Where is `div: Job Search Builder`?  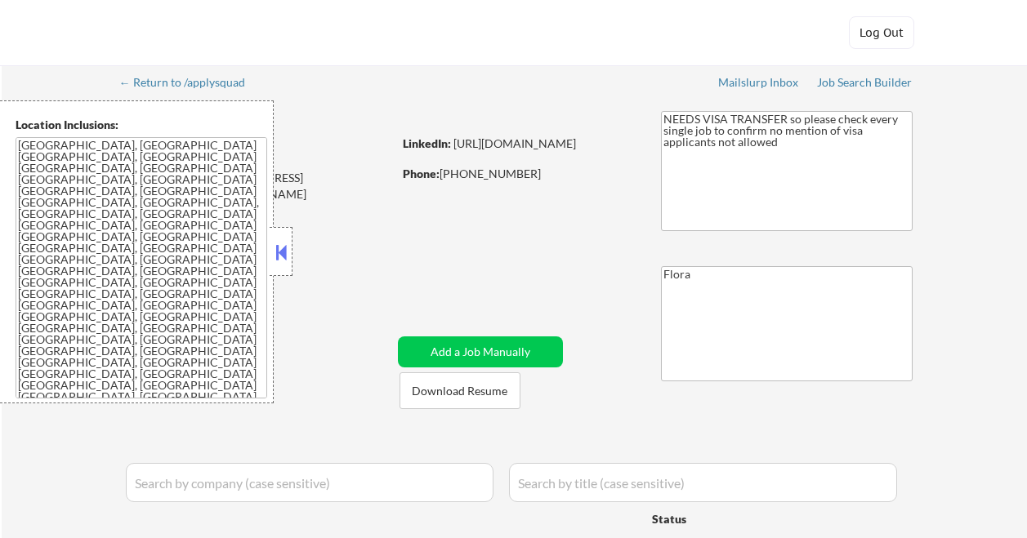 div: Job Search Builder is located at coordinates (864, 82).